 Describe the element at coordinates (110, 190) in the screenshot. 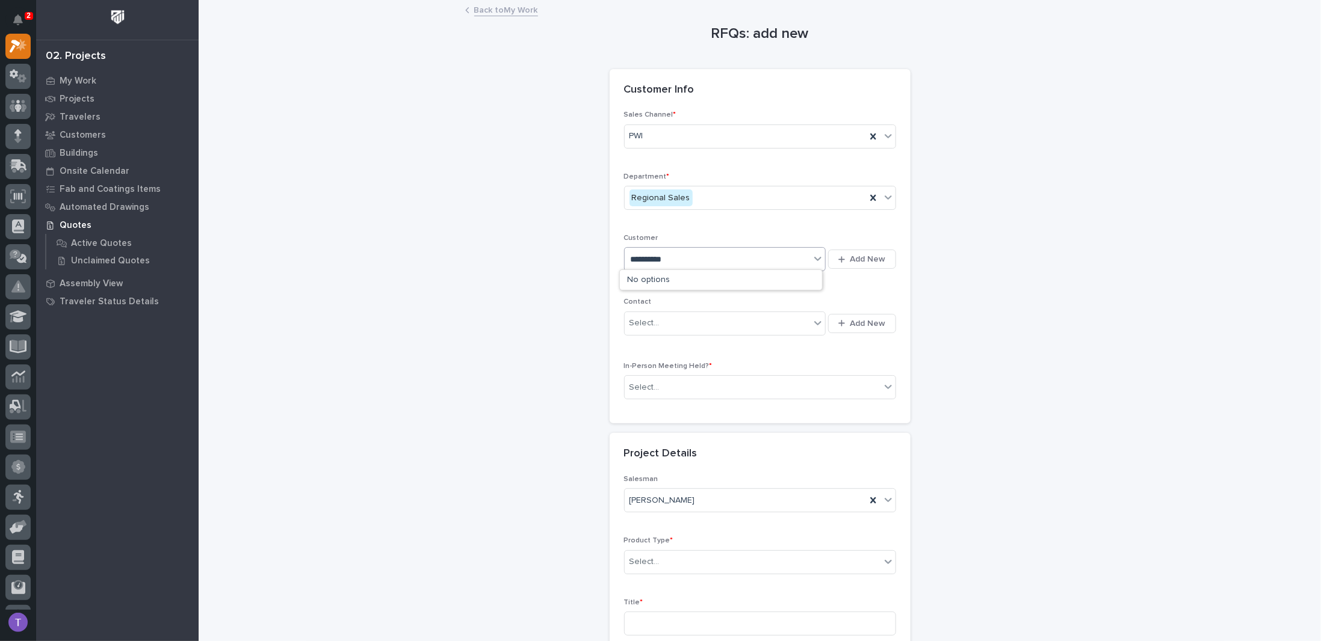

I see `p: Fab and Coatings Items` at that location.